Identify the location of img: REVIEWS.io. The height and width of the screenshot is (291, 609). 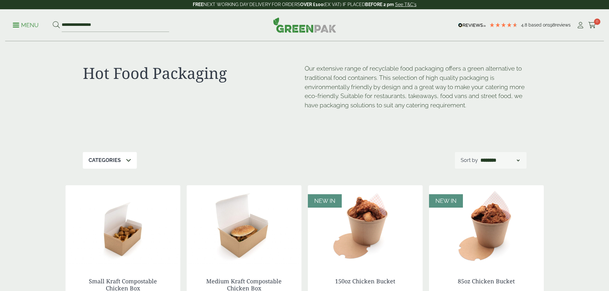
(472, 25).